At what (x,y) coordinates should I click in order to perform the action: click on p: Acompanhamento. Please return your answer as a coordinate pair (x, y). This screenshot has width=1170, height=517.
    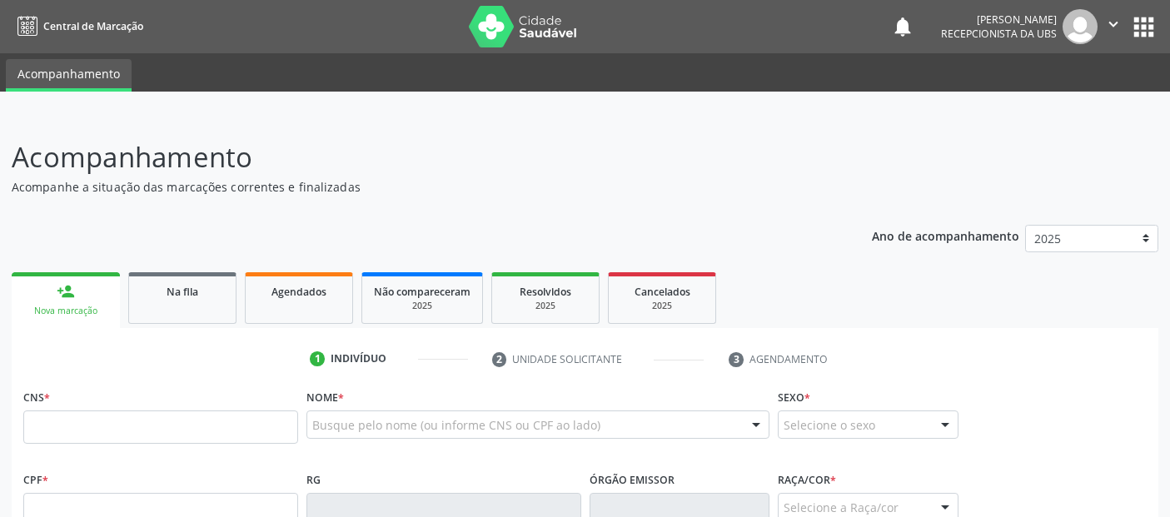
    Looking at the image, I should click on (413, 157).